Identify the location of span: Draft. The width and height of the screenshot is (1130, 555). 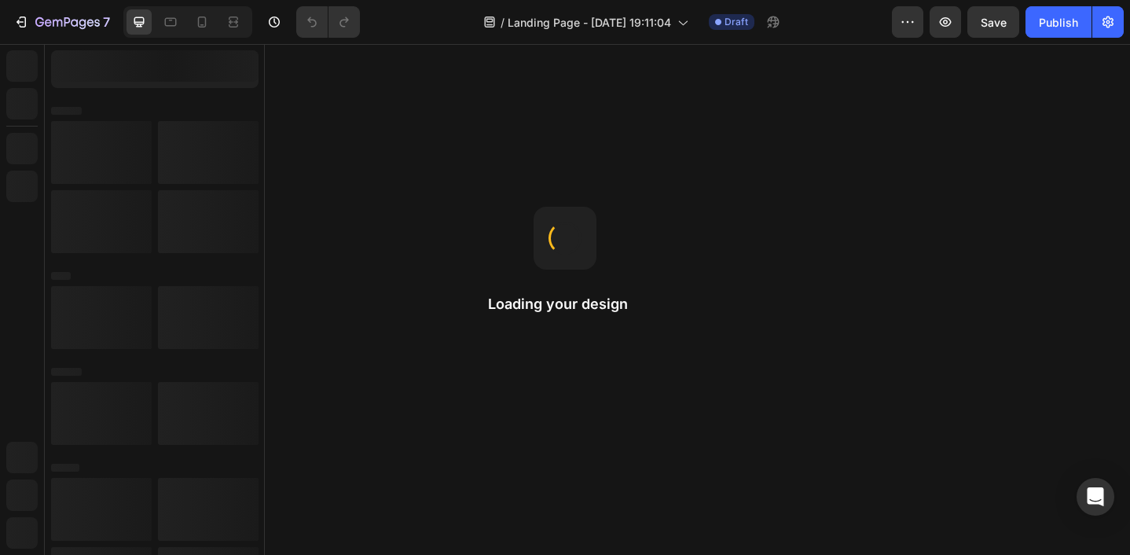
(736, 22).